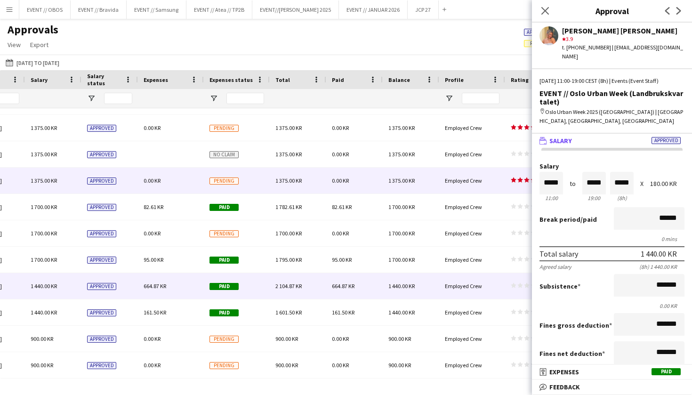 The image size is (692, 395). I want to click on span: Expenses, so click(564, 372).